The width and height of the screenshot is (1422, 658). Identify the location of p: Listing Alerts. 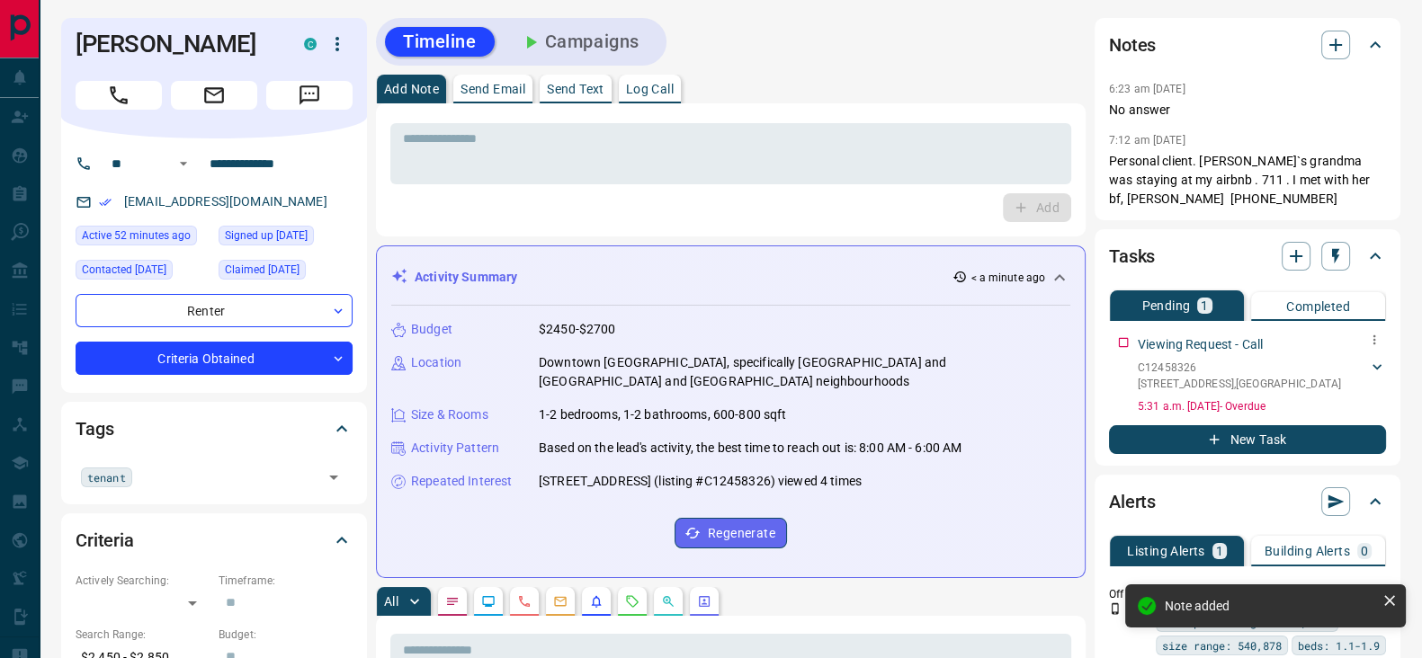
(1166, 551).